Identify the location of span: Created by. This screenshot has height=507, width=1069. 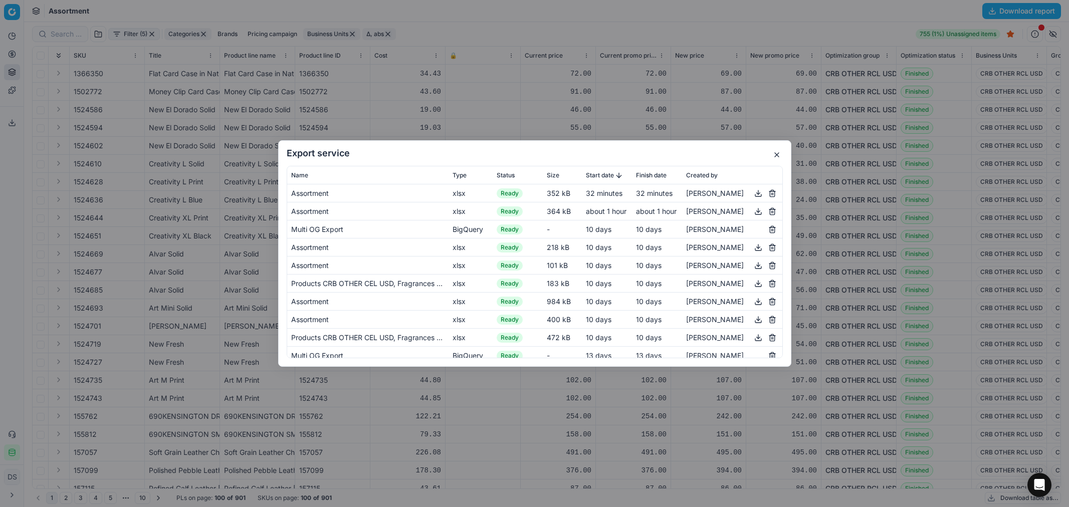
(702, 175).